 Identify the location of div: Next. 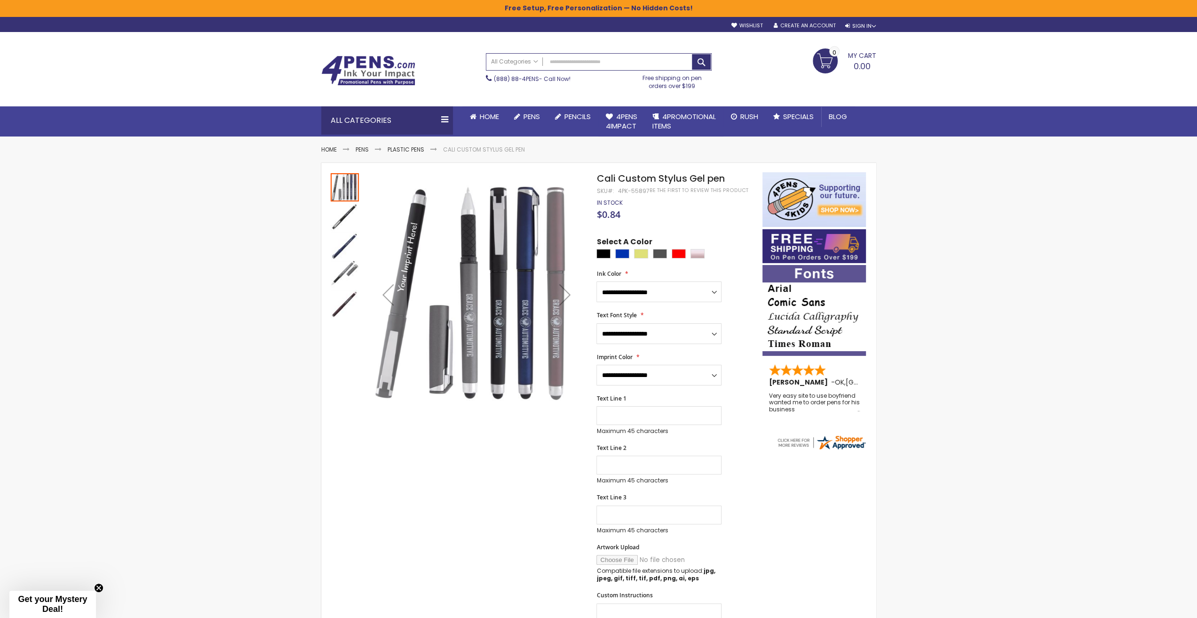
(565, 294).